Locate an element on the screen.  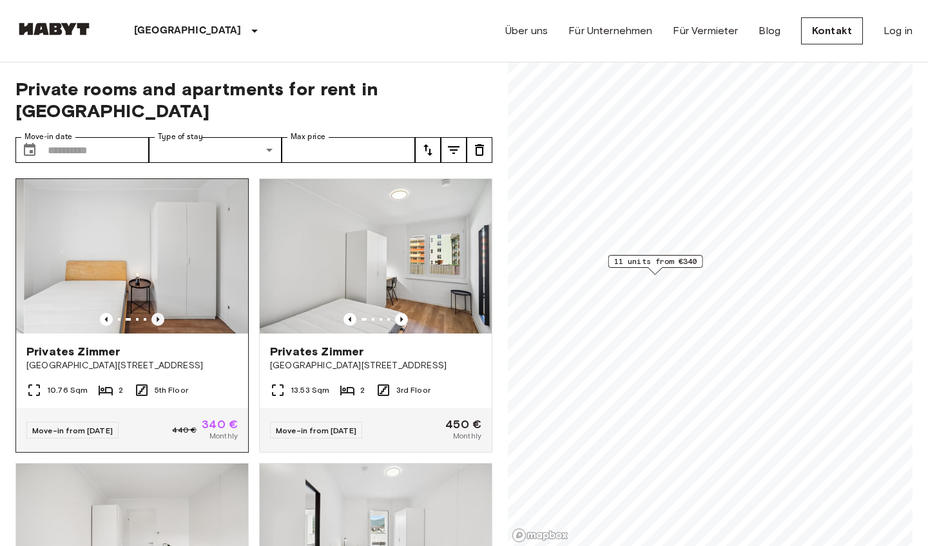
button: Choose date is located at coordinates (30, 150).